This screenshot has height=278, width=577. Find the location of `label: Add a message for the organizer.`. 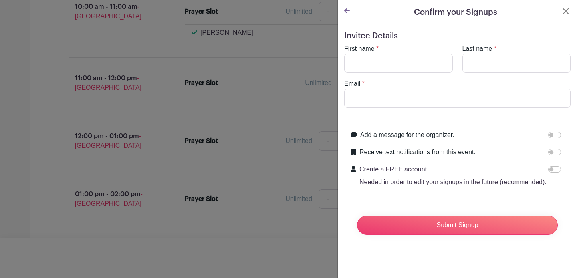

label: Add a message for the organizer. is located at coordinates (407, 135).